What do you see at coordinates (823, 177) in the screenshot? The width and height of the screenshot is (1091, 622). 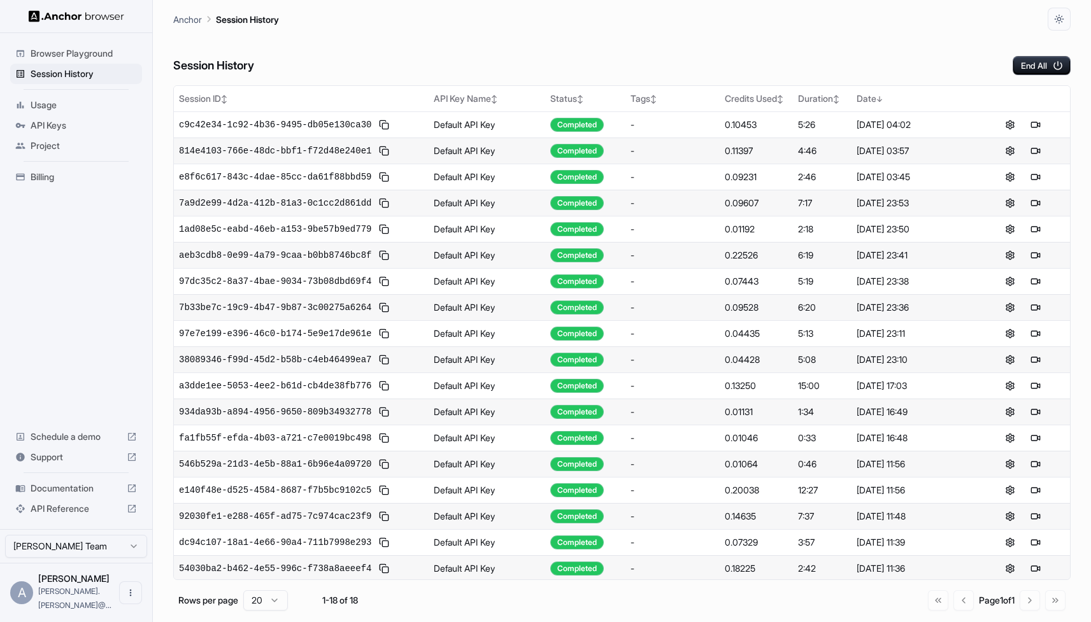 I see `div: 2:46` at bounding box center [823, 177].